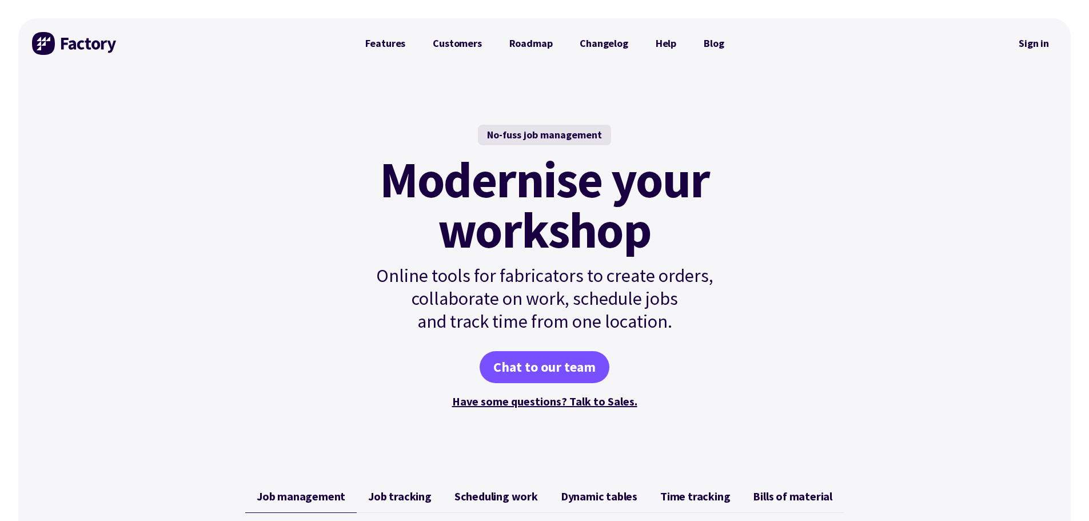  What do you see at coordinates (1060, 493) in the screenshot?
I see `div: Chat Widget` at bounding box center [1060, 493].